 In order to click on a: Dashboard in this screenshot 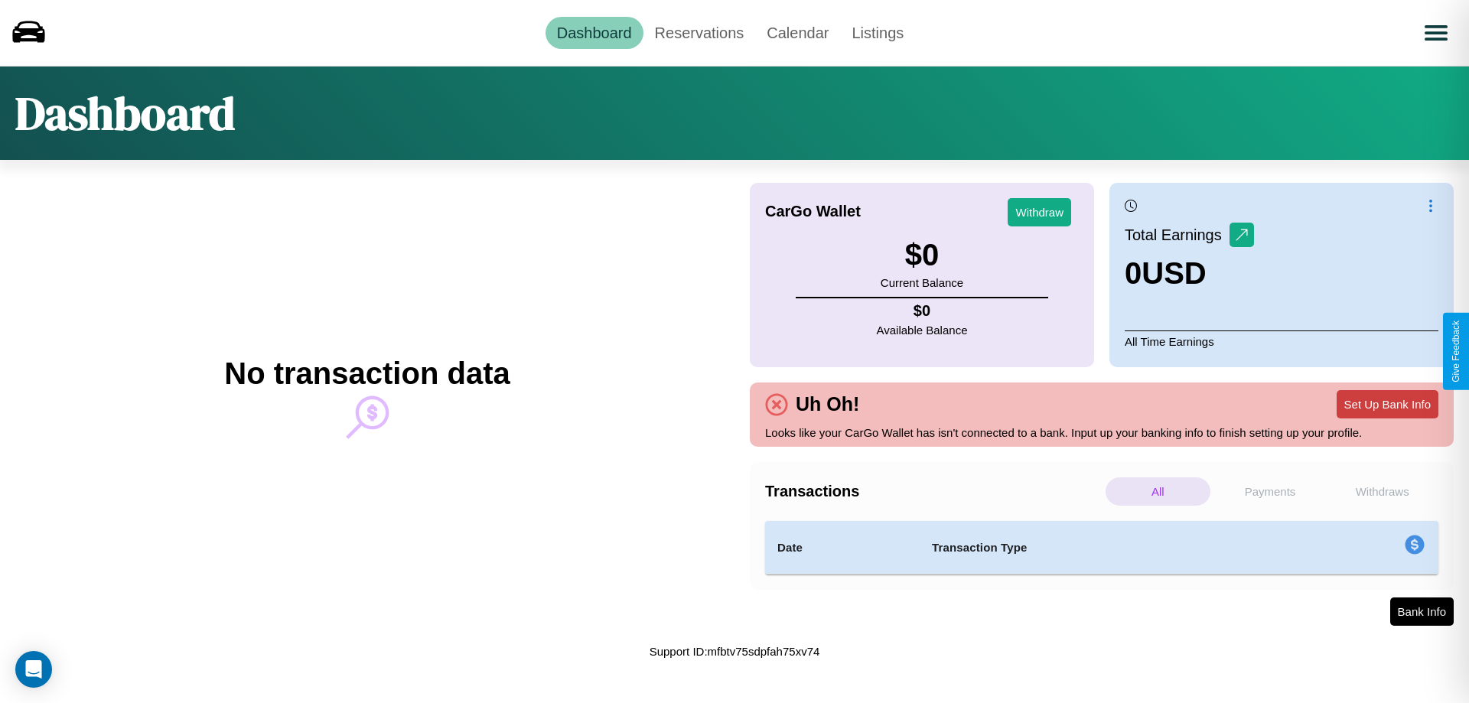, I will do `click(595, 33)`.